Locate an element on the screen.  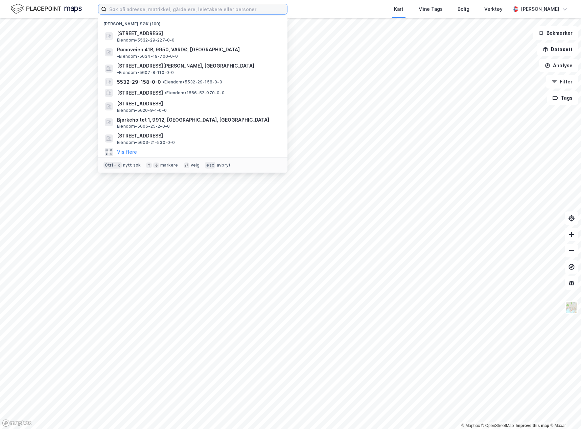
span: Eiendom • 5603-21-530-0-0 is located at coordinates (146, 143).